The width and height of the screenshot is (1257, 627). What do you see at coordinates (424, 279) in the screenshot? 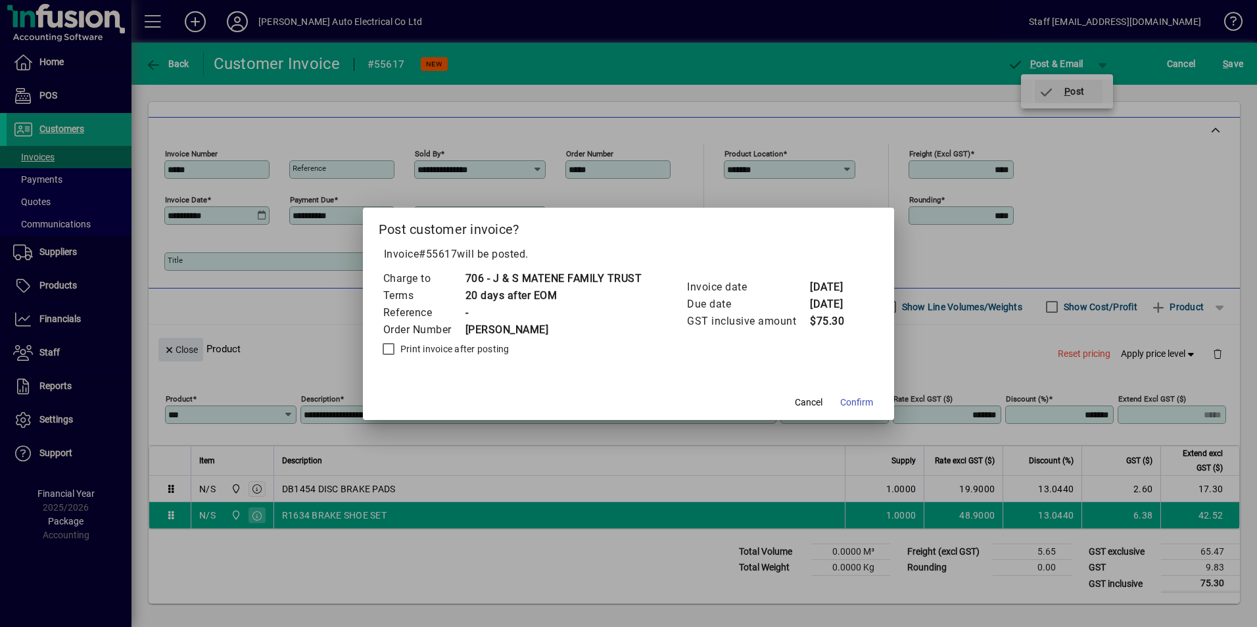
I see `td: Charge to` at bounding box center [424, 279].